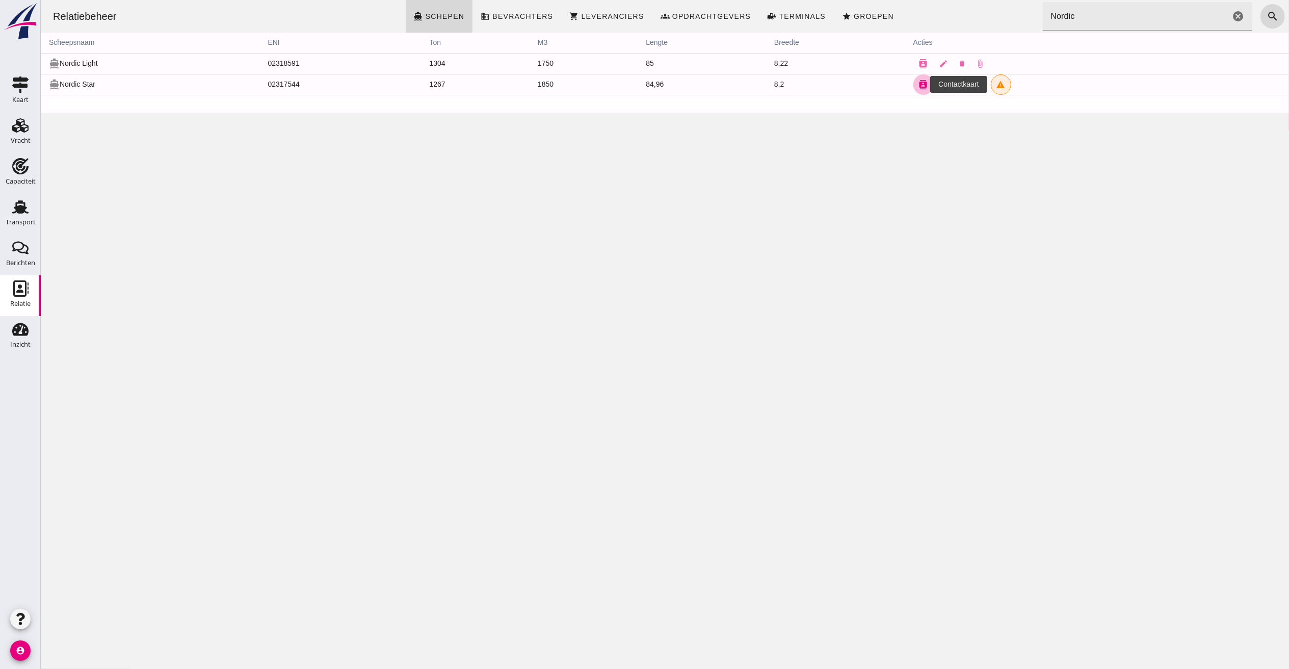 The width and height of the screenshot is (1289, 669). What do you see at coordinates (761, 16) in the screenshot?
I see `span: Terminals` at bounding box center [761, 16].